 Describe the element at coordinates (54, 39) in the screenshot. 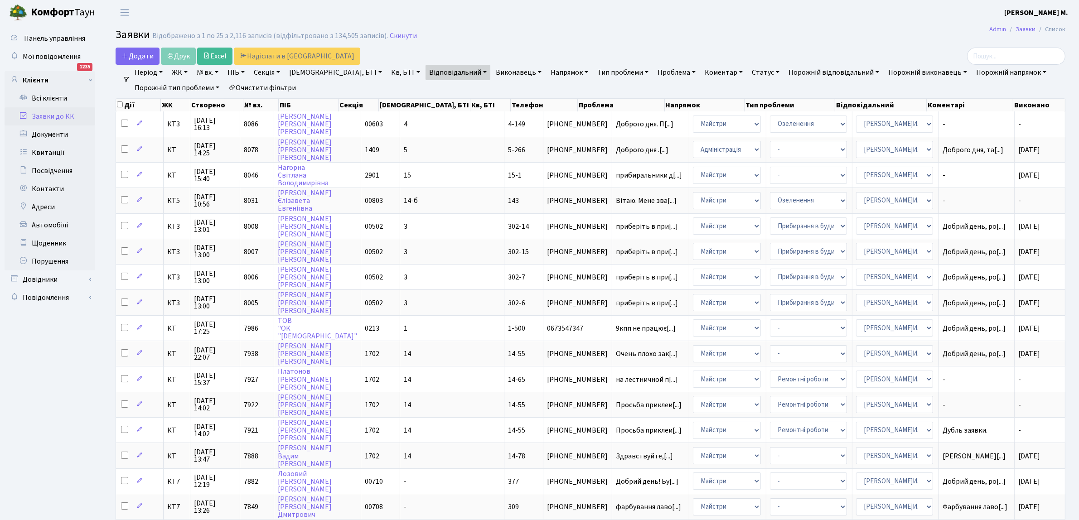

I see `span: Панель управління` at that location.